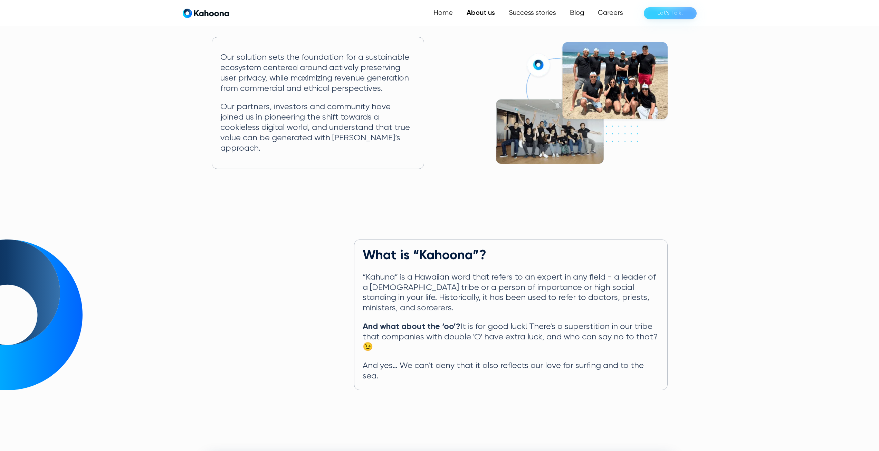 This screenshot has height=451, width=879. What do you see at coordinates (511, 371) in the screenshot?
I see `p: And yes… We can't deny that it also reflects our love for surfing and to the sea.` at bounding box center [511, 371].